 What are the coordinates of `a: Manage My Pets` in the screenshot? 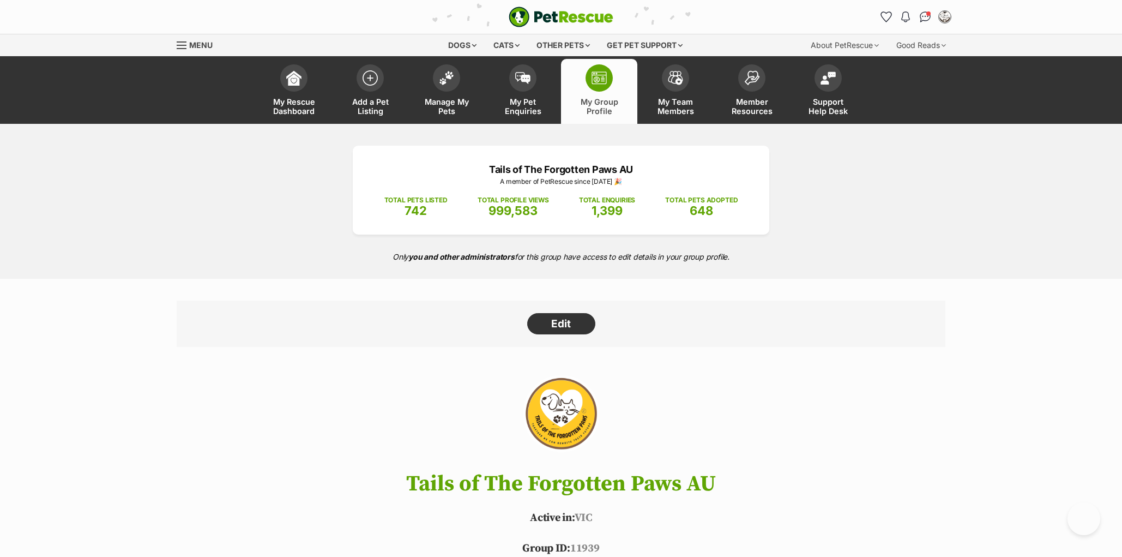 It's located at (447, 91).